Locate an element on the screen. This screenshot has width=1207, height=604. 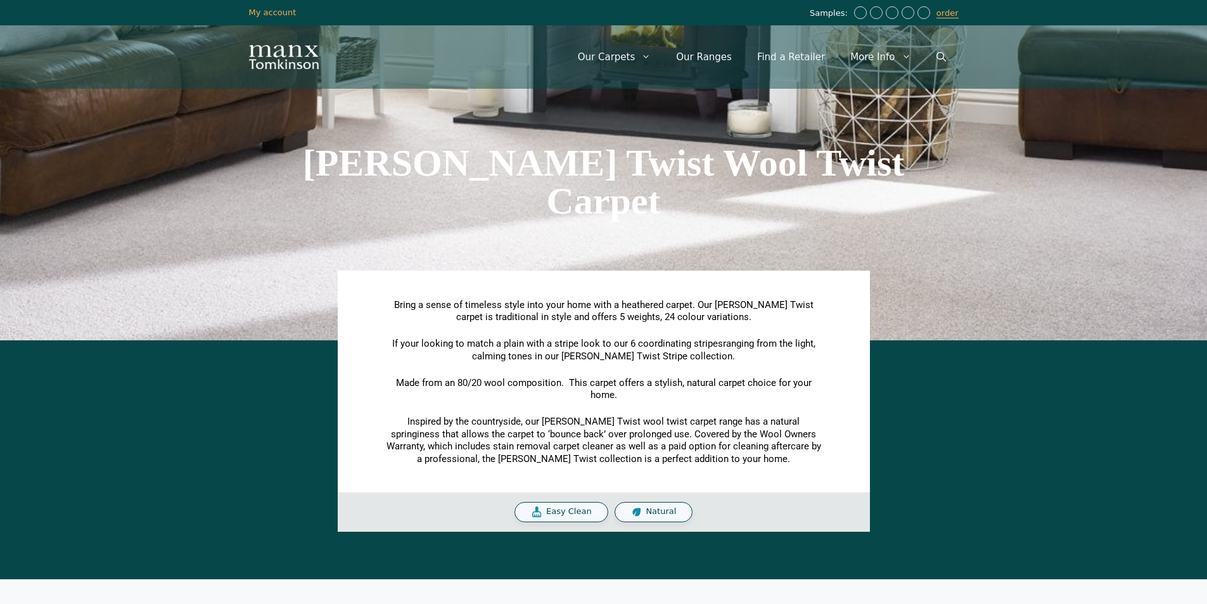
p: If your looking to match a plain with a stripe look to our 6 coordinating stripes is located at coordinates (604, 350).